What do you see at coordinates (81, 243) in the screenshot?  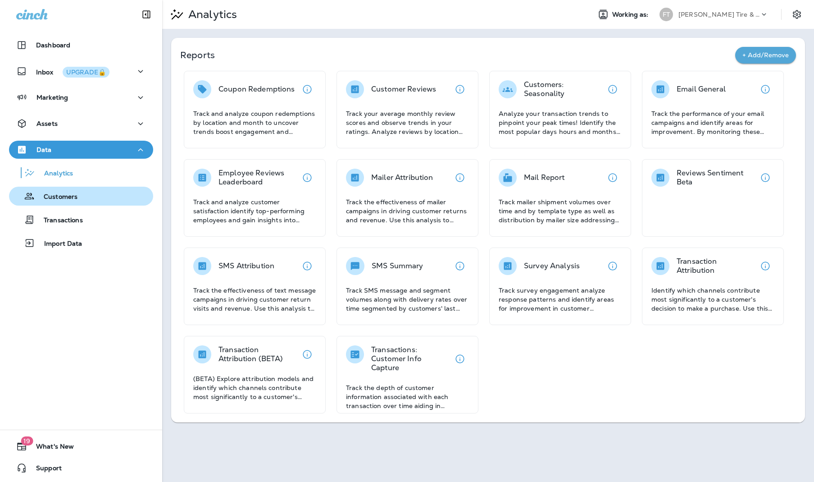 I see `button: Import Data` at bounding box center [81, 243].